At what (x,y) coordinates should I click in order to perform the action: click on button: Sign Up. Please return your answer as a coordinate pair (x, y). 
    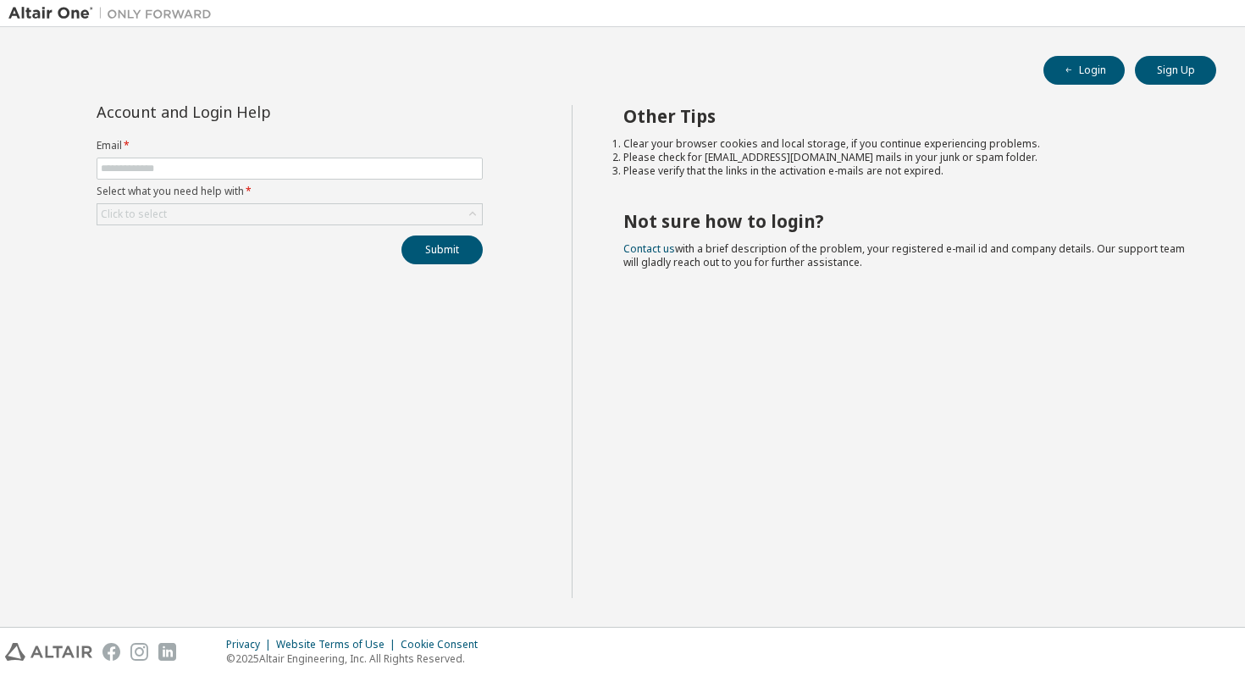
    Looking at the image, I should click on (1175, 70).